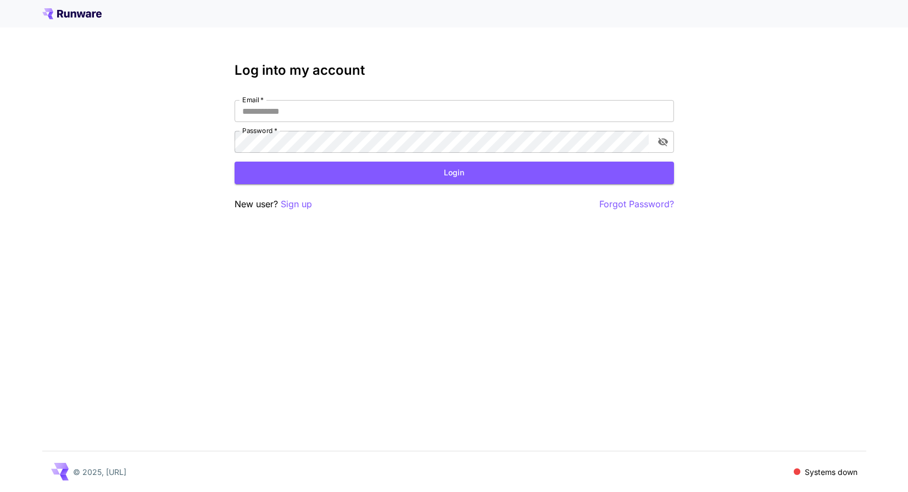 The image size is (908, 492). What do you see at coordinates (273, 204) in the screenshot?
I see `p: New user?` at bounding box center [273, 204].